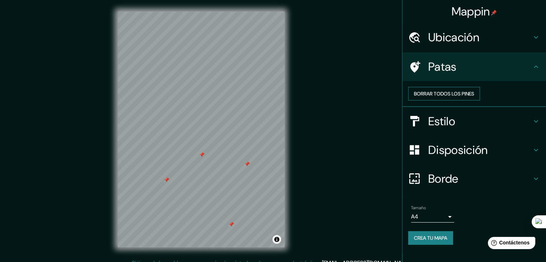 This screenshot has width=546, height=262. I want to click on div: Estilo, so click(474, 121).